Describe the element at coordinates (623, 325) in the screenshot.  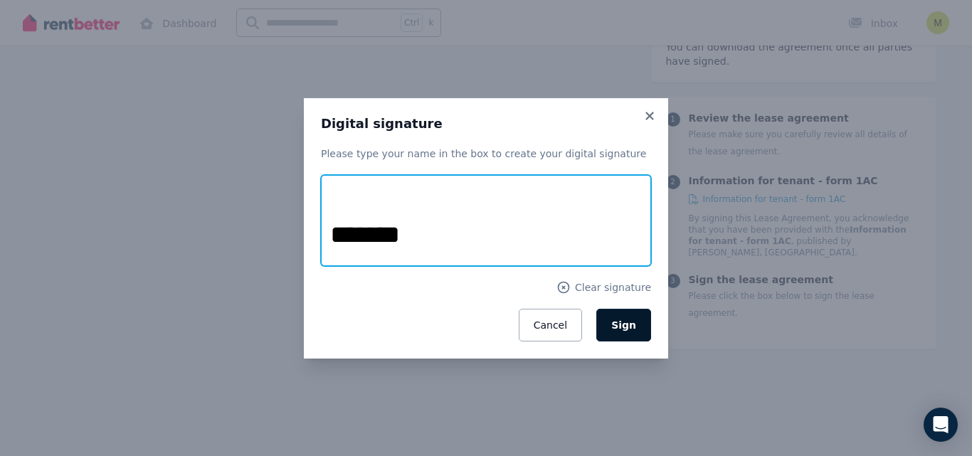
I see `button: Sign` at that location.